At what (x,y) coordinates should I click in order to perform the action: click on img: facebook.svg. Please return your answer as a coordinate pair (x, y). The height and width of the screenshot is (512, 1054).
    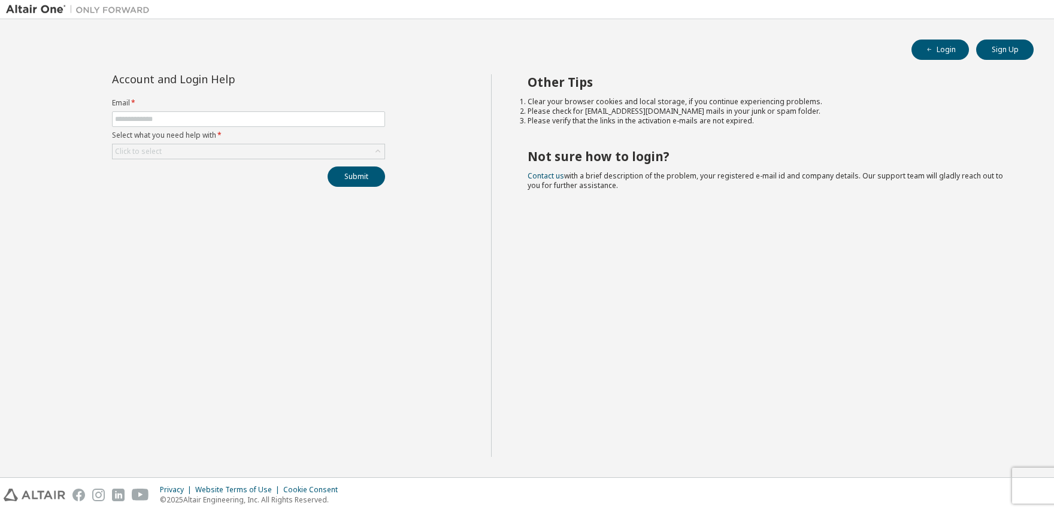
    Looking at the image, I should click on (78, 495).